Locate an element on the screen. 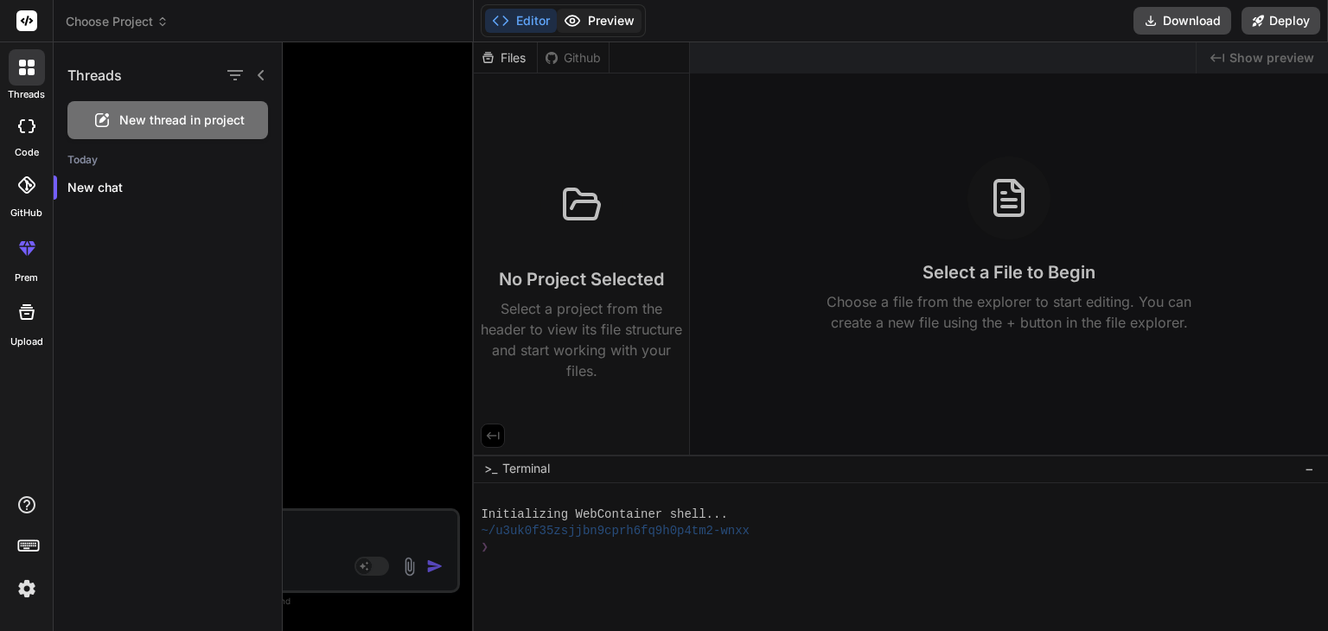 The width and height of the screenshot is (1328, 631). label: threads is located at coordinates (26, 94).